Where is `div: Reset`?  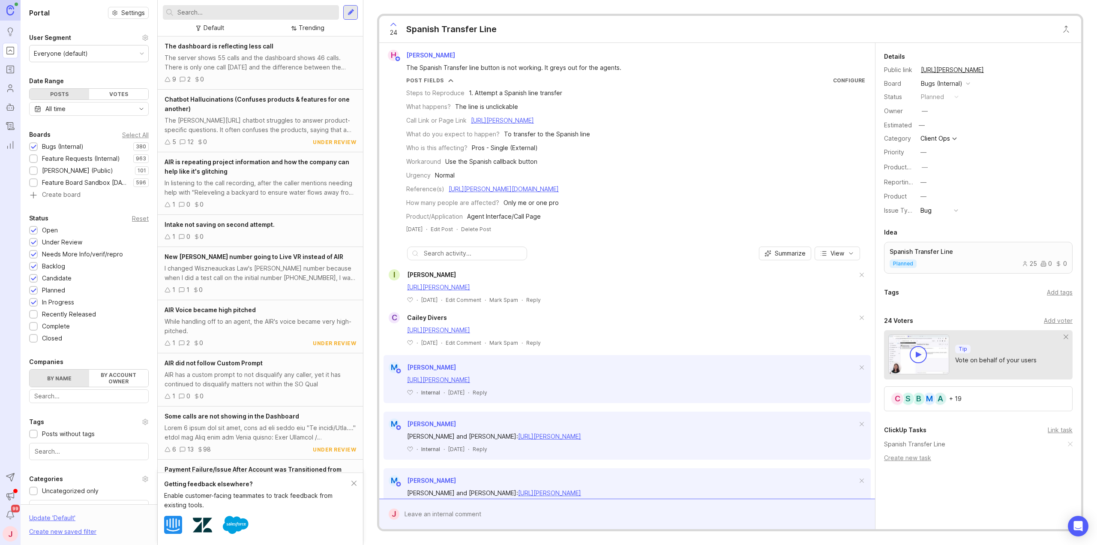 div: Reset is located at coordinates (140, 218).